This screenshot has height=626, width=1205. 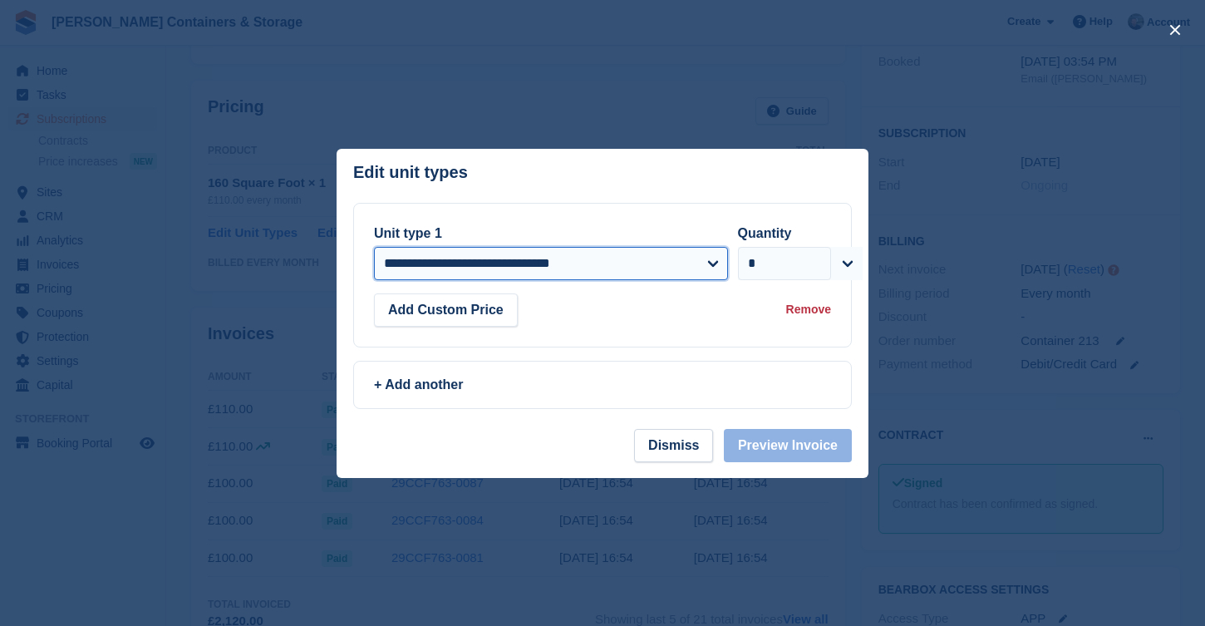 What do you see at coordinates (809, 309) in the screenshot?
I see `div: Remove` at bounding box center [809, 309].